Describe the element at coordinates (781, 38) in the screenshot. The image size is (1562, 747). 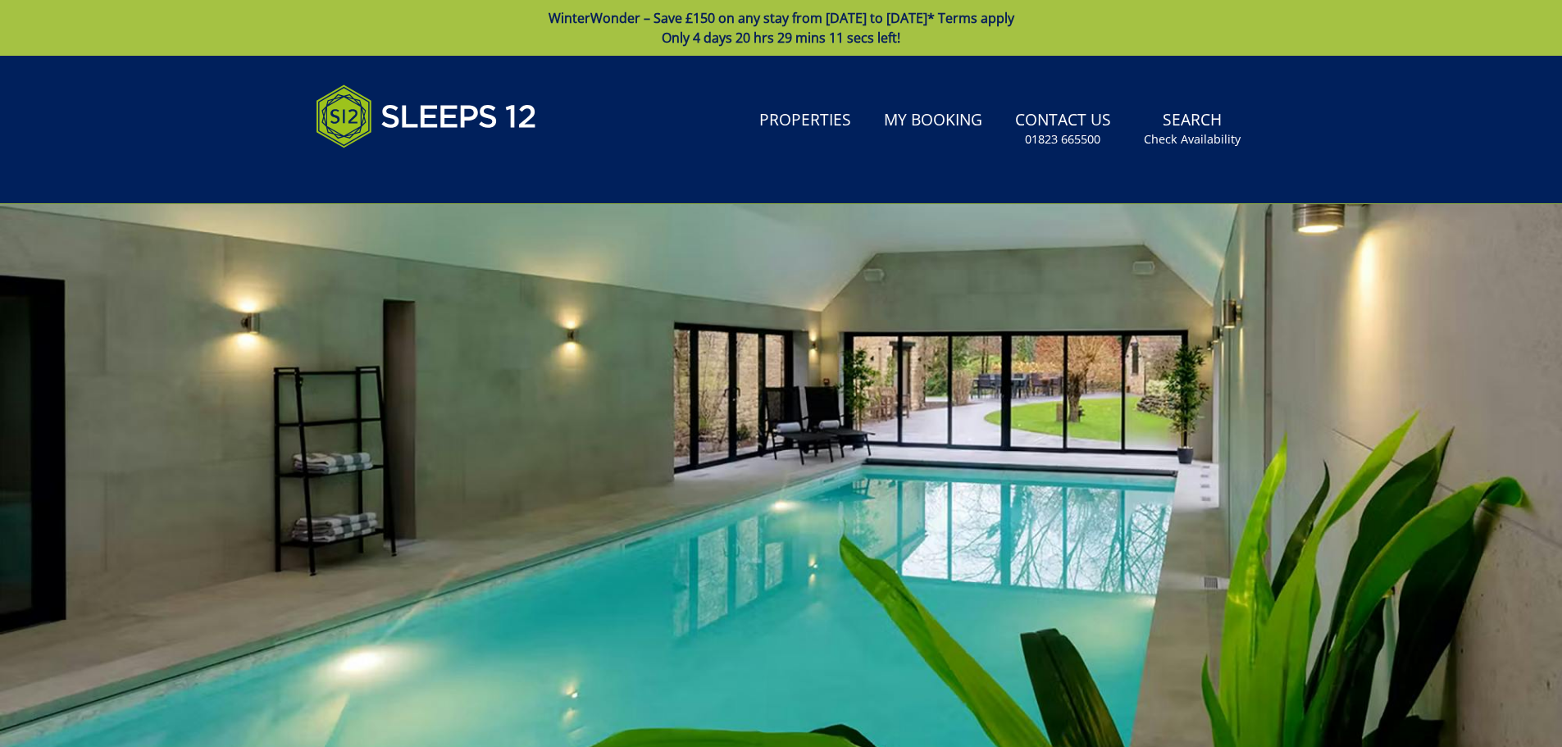
I see `span: Only 4 days 20 hrs 29 mins 11 secs left!` at that location.